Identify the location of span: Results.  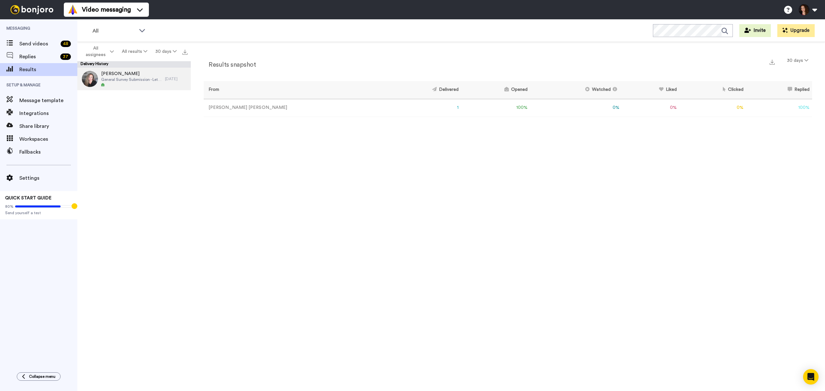
(48, 70).